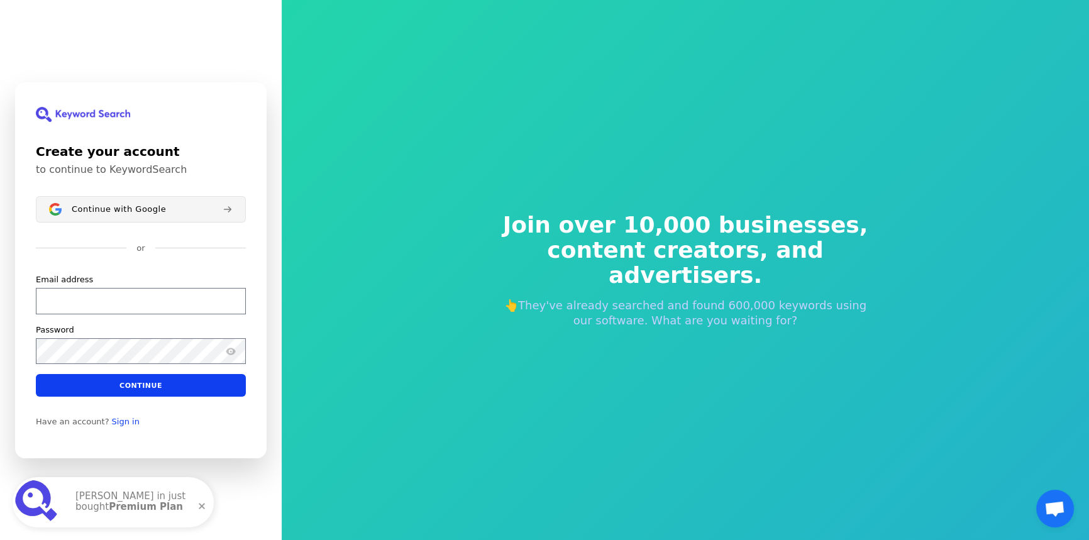  Describe the element at coordinates (141, 152) in the screenshot. I see `h1: Create your account` at that location.